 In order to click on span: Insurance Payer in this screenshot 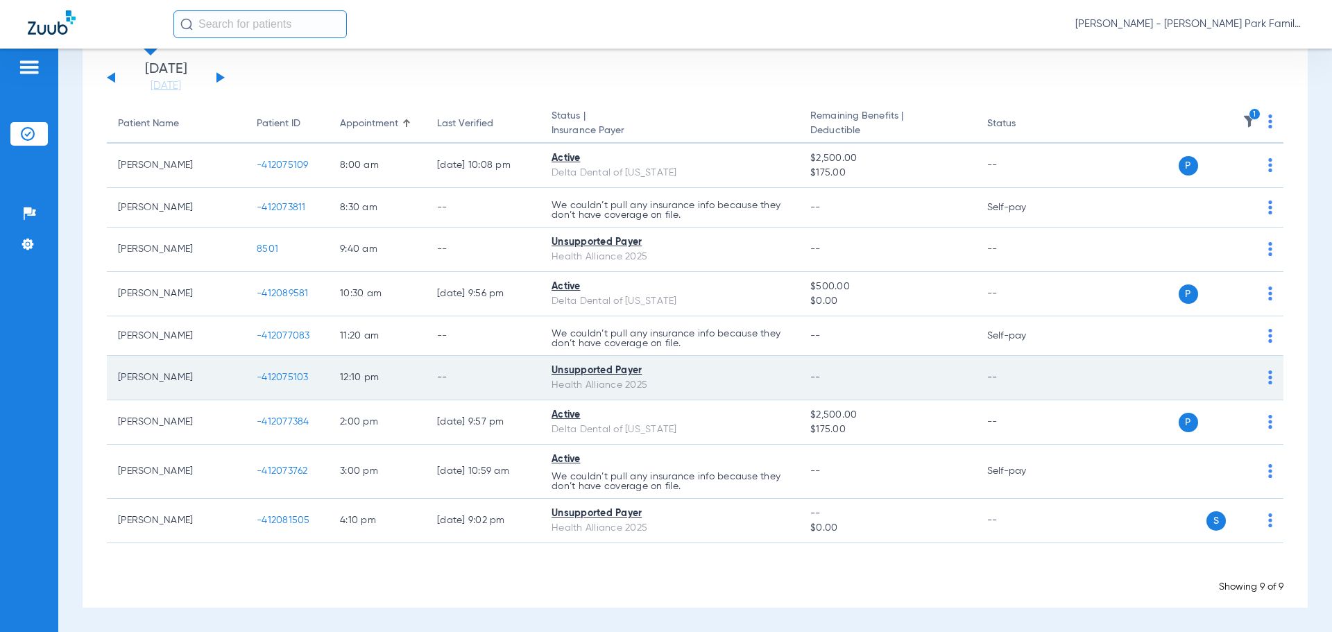, I will do `click(669, 130)`.